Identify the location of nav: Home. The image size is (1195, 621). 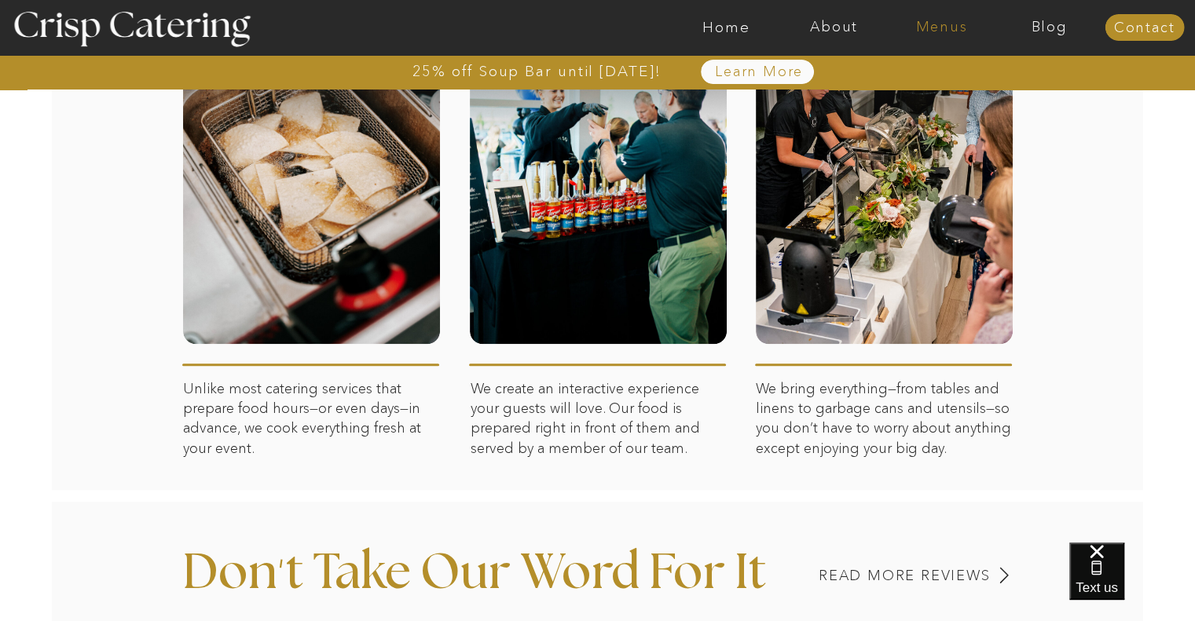
(726, 27).